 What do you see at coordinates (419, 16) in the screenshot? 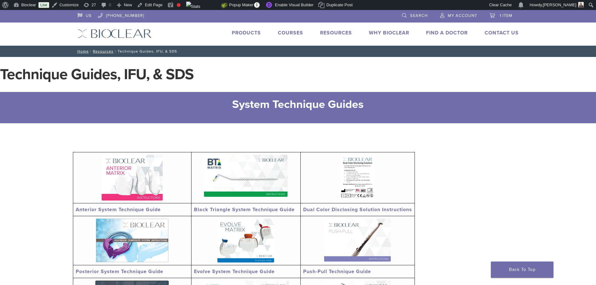
I see `span: Search` at bounding box center [419, 16].